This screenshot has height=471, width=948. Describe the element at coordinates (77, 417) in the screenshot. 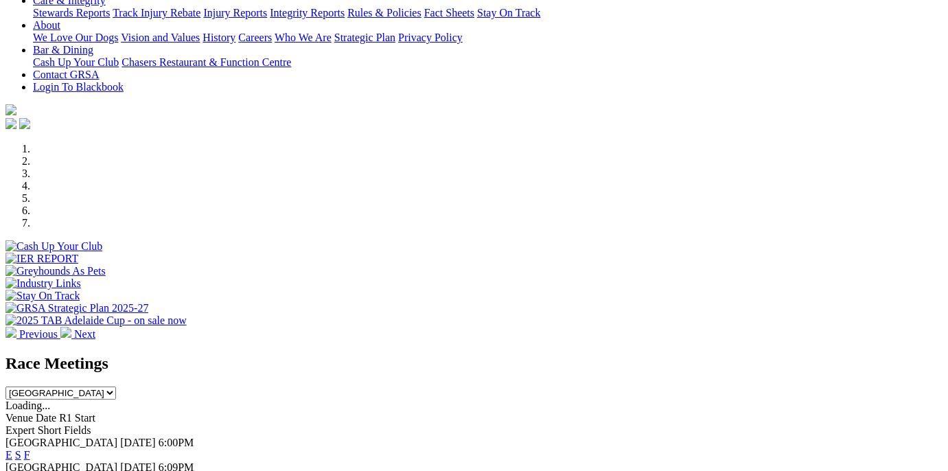

I see `span: R1 Start` at that location.